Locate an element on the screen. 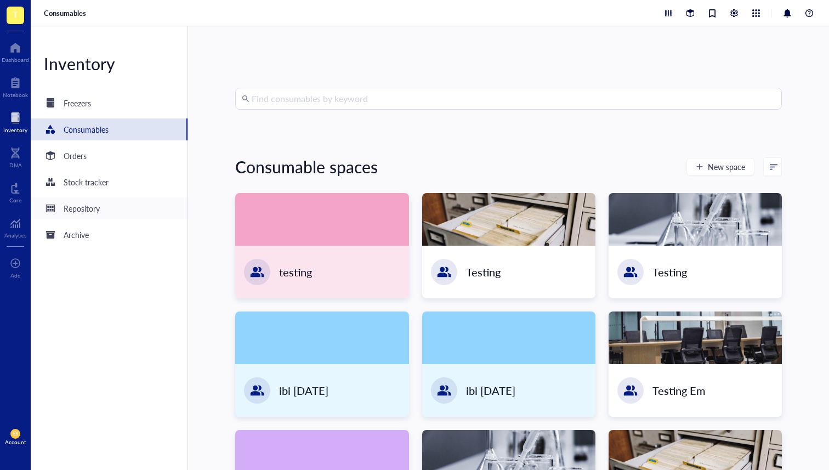 The width and height of the screenshot is (829, 470). div: testing is located at coordinates (295, 272).